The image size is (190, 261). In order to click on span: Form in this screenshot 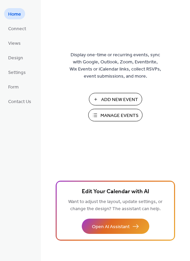, I will do `click(13, 87)`.